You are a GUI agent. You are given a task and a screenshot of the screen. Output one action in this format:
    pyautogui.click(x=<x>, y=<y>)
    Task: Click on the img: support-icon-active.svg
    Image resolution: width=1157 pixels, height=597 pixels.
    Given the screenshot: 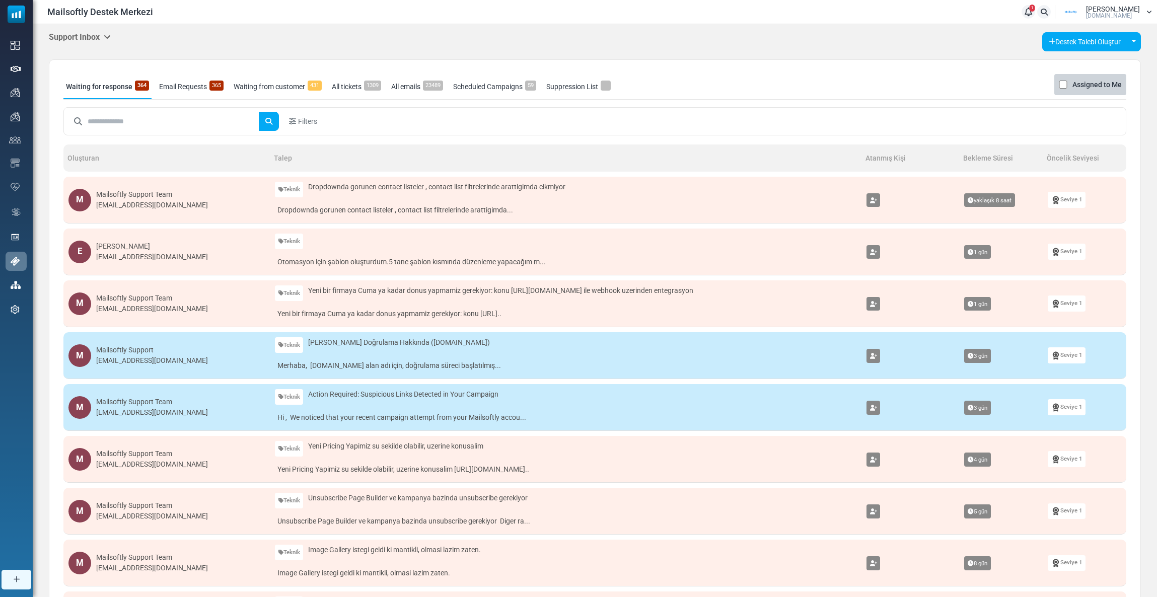 What is the action you would take?
    pyautogui.click(x=15, y=261)
    